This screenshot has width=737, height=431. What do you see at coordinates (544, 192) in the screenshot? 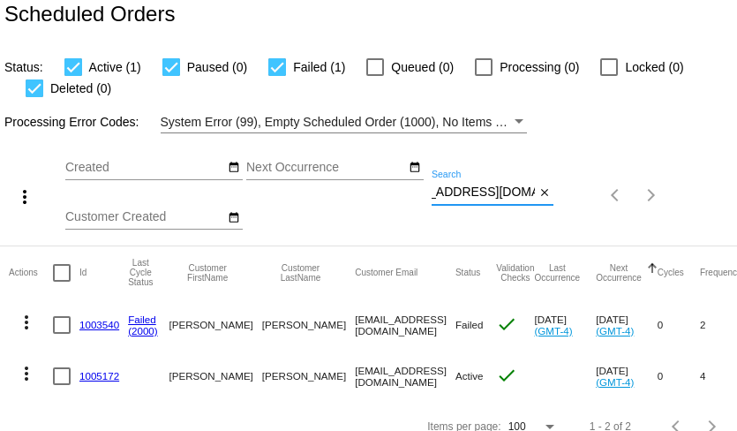
I see `button: Clear` at bounding box center [544, 192].